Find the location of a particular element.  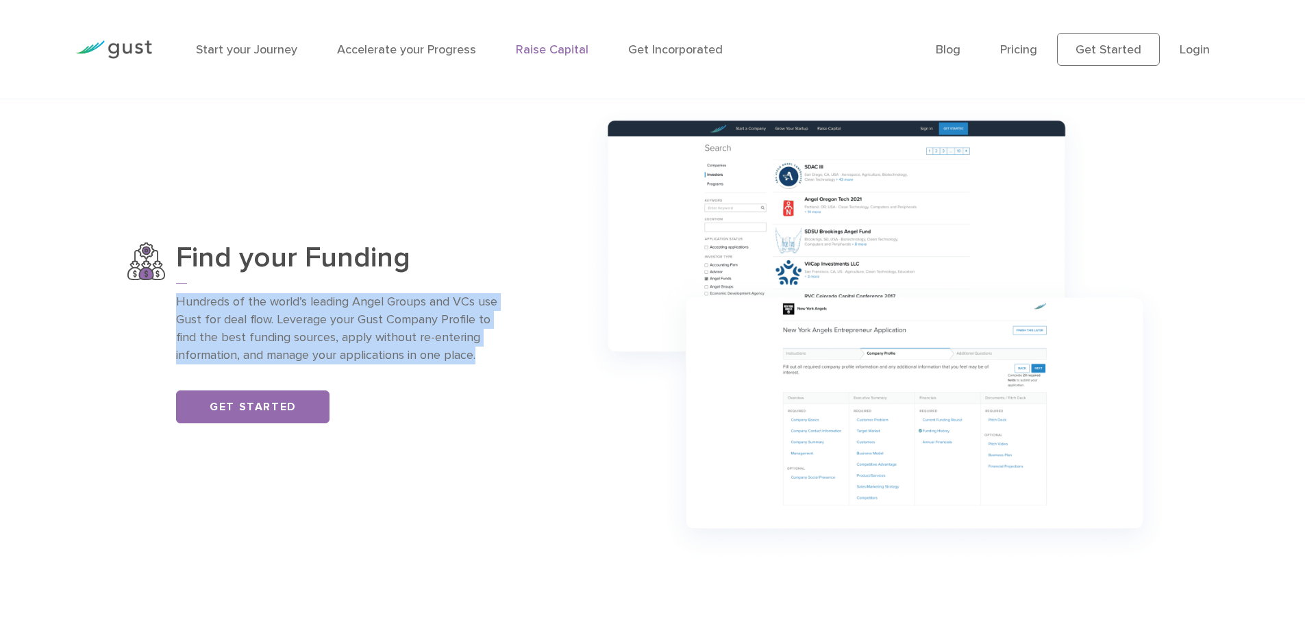

a: Get Incorporated is located at coordinates (676, 49).